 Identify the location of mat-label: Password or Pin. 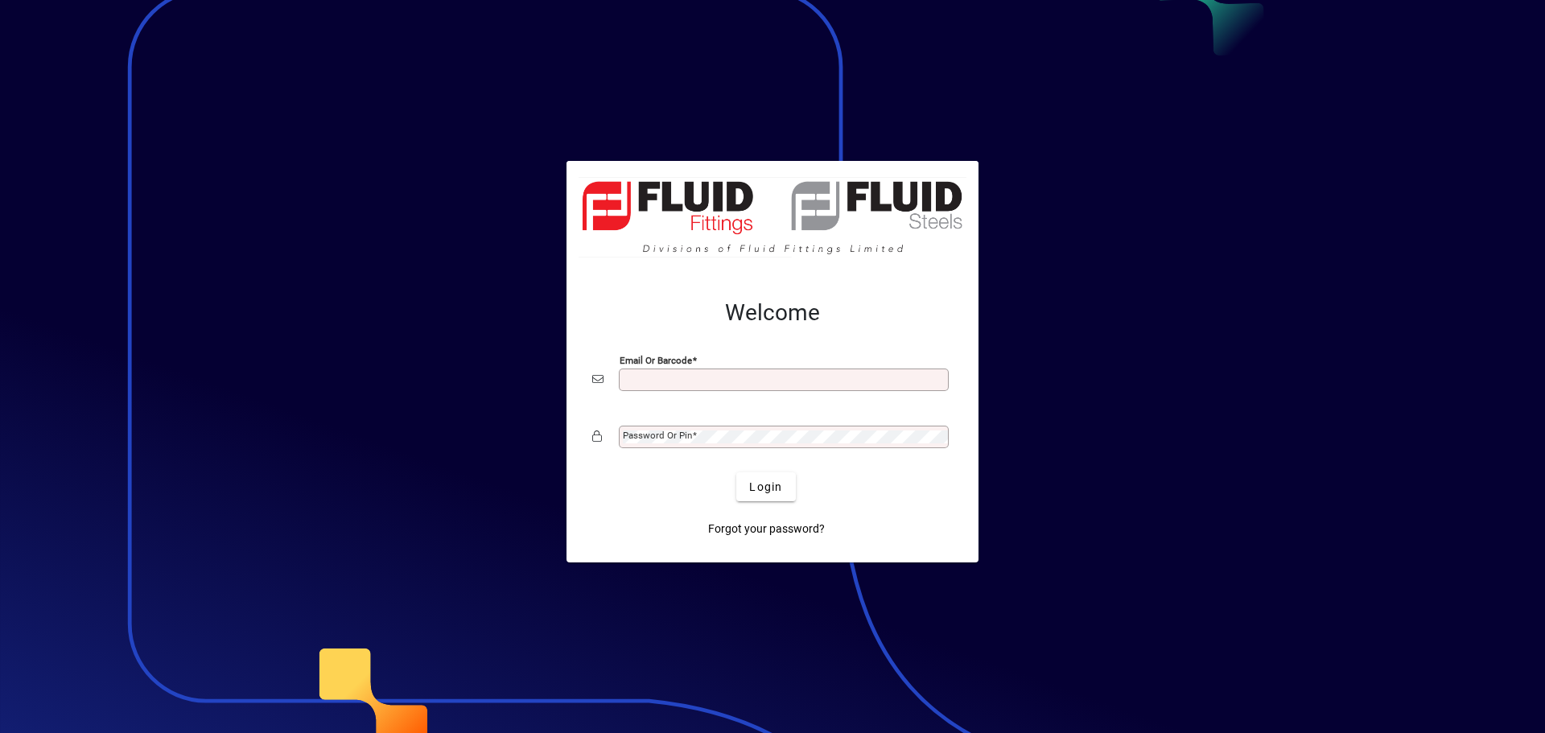
(657, 435).